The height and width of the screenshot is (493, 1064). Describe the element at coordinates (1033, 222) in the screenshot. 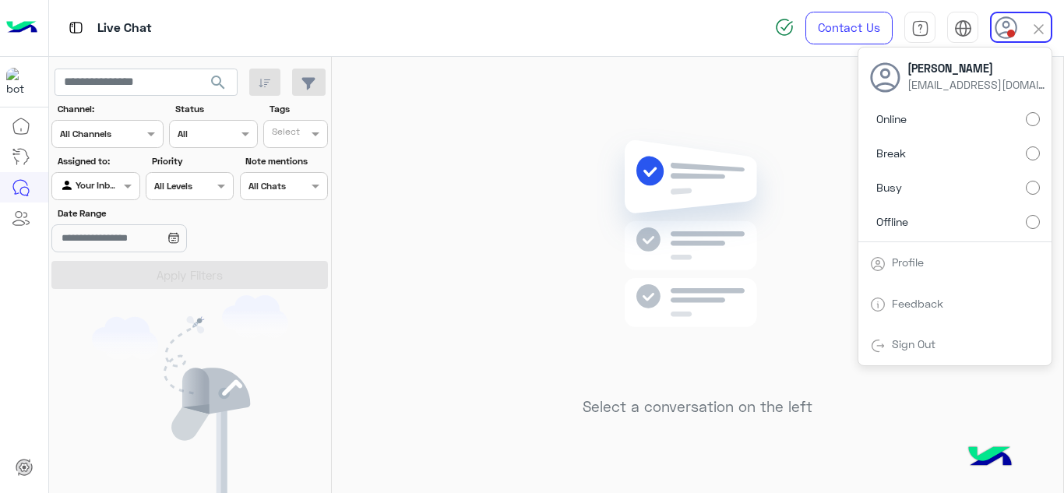

I see `input: Offline` at that location.